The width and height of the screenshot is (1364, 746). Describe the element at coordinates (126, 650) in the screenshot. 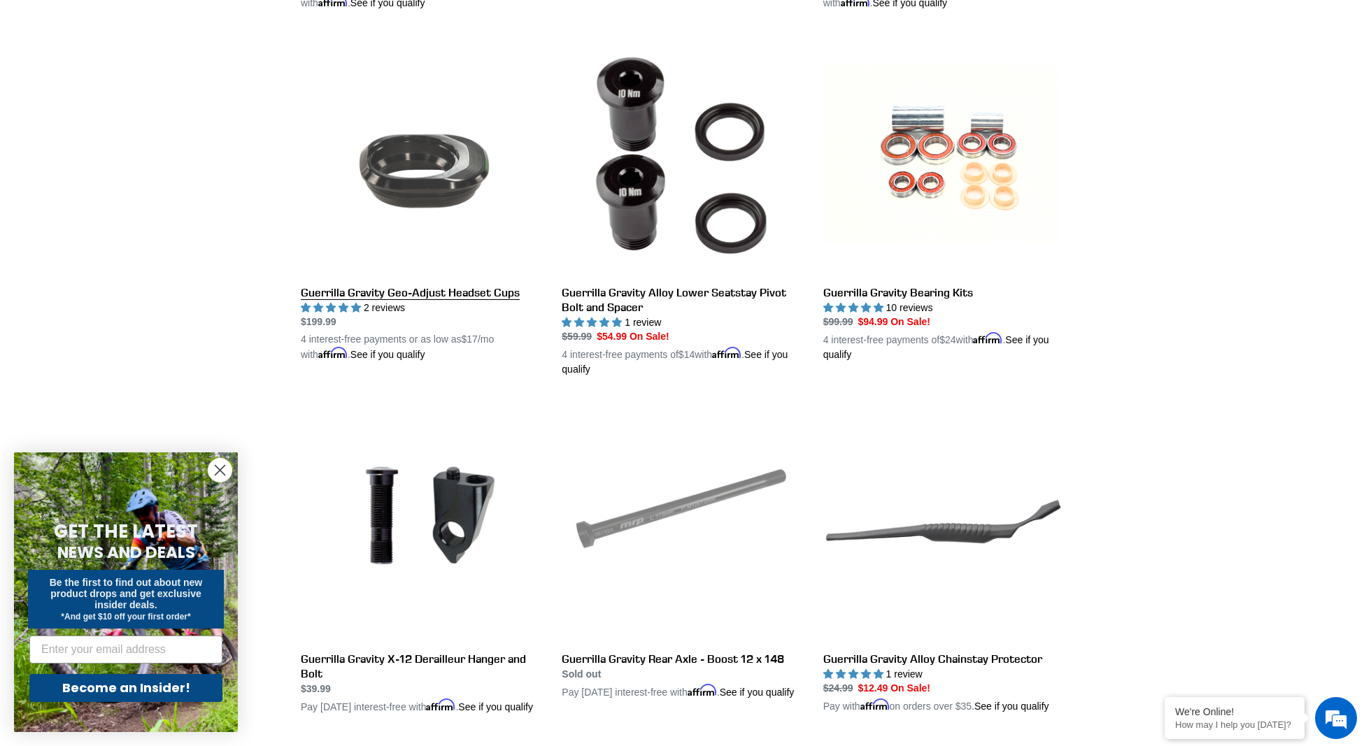

I see `input: Enter your email address` at that location.